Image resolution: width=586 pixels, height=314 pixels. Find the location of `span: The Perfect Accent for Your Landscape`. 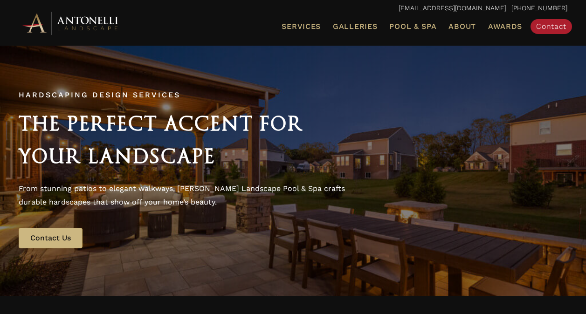

span: The Perfect Accent for Your Landscape is located at coordinates (161, 140).